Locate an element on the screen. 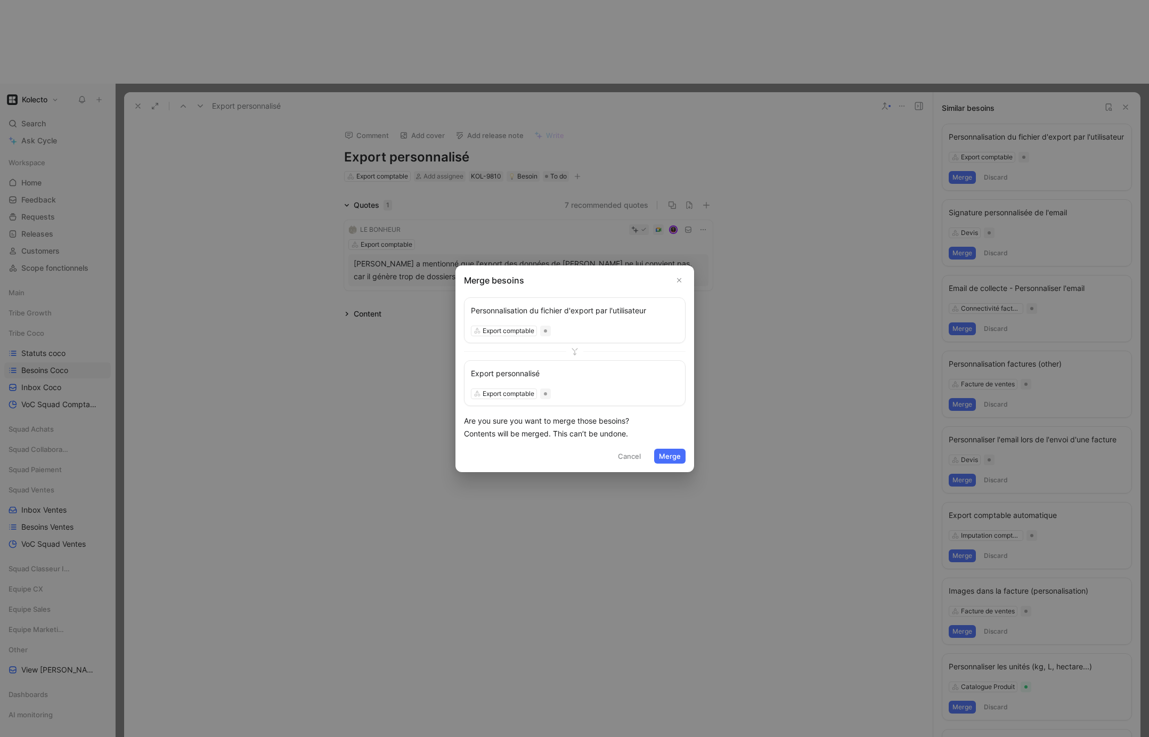 This screenshot has width=1149, height=737. h2: Merge besoins is located at coordinates (575, 280).